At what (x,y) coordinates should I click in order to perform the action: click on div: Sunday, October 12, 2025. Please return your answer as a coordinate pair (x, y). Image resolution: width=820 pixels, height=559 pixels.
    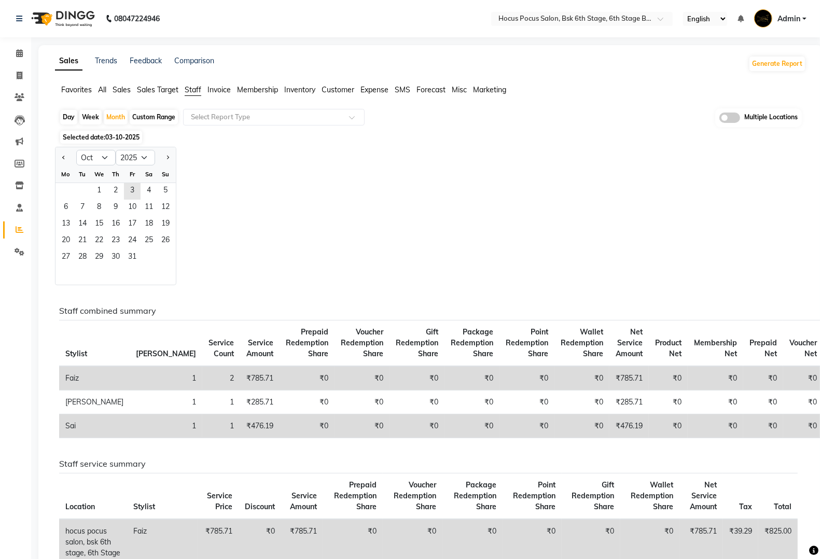
    Looking at the image, I should click on (166, 208).